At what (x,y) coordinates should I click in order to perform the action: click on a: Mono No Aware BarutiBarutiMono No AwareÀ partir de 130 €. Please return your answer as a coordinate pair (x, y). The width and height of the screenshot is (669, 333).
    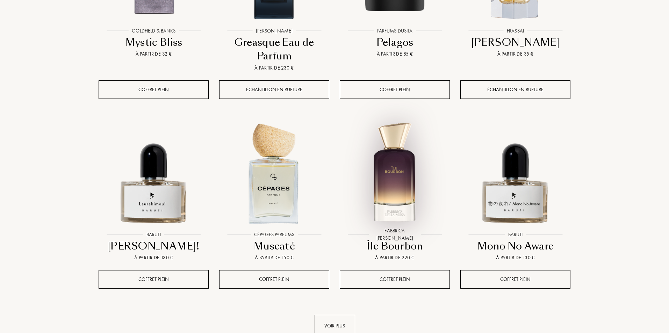
    Looking at the image, I should click on (515, 191).